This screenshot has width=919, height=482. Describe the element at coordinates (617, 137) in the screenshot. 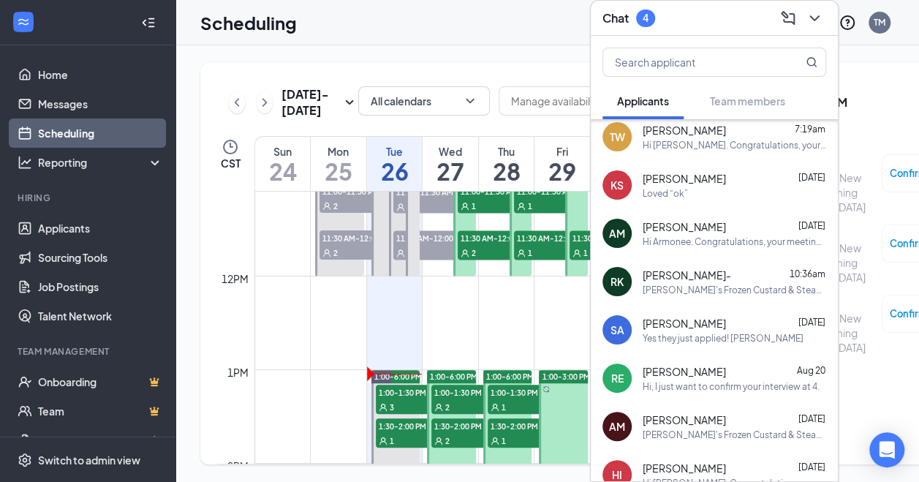

I see `div: TW` at that location.